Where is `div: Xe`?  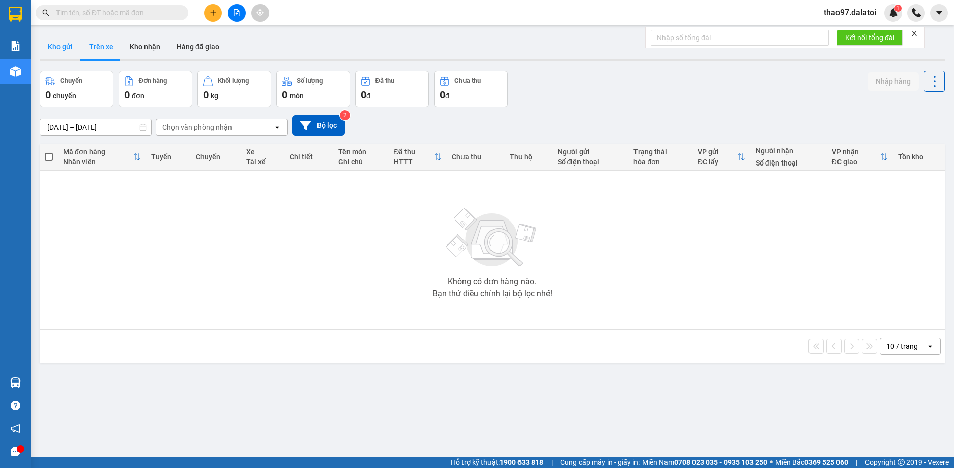 div: Xe is located at coordinates (263, 152).